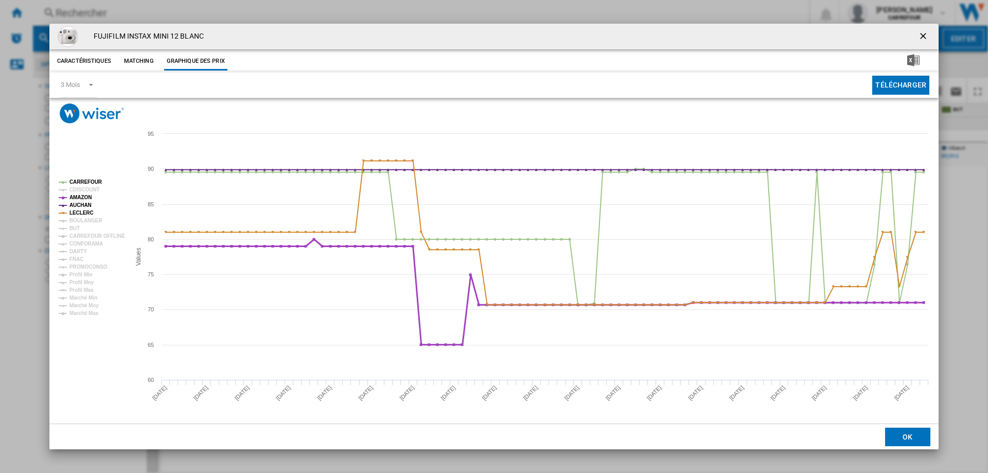  What do you see at coordinates (151, 239) in the screenshot?
I see `tspan: 80` at bounding box center [151, 239].